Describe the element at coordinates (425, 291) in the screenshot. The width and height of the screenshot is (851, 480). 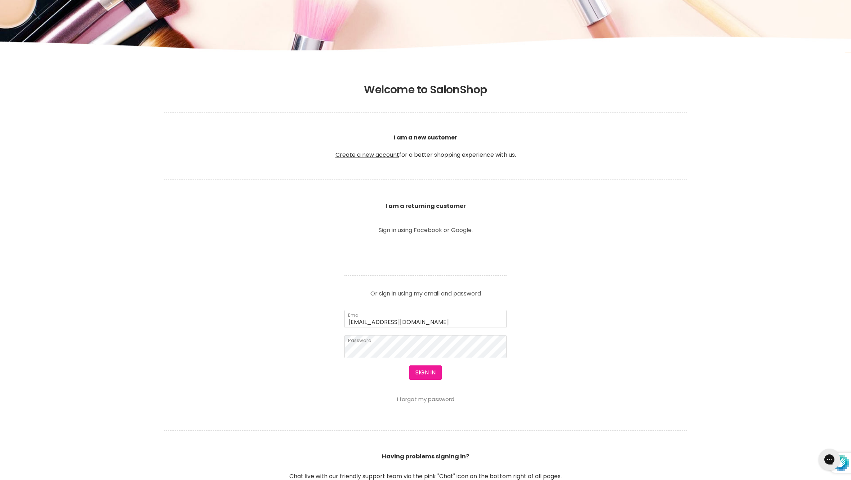
I see `p: Or sign in using my email and password` at that location.